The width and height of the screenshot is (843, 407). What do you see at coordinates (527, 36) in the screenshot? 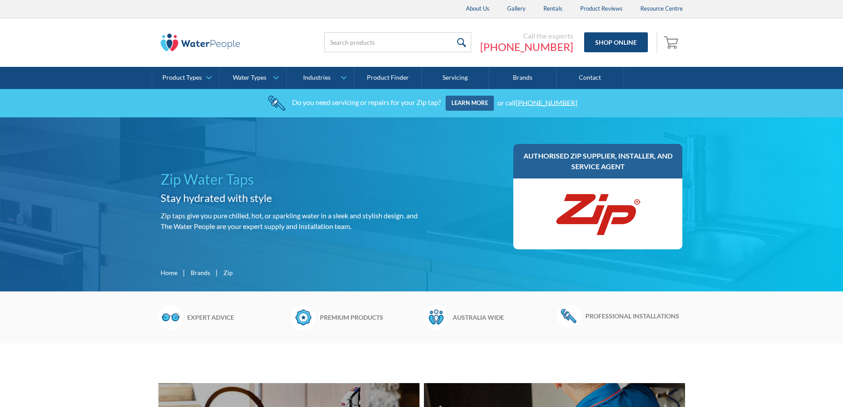
I see `div: Call the experts` at bounding box center [527, 36].